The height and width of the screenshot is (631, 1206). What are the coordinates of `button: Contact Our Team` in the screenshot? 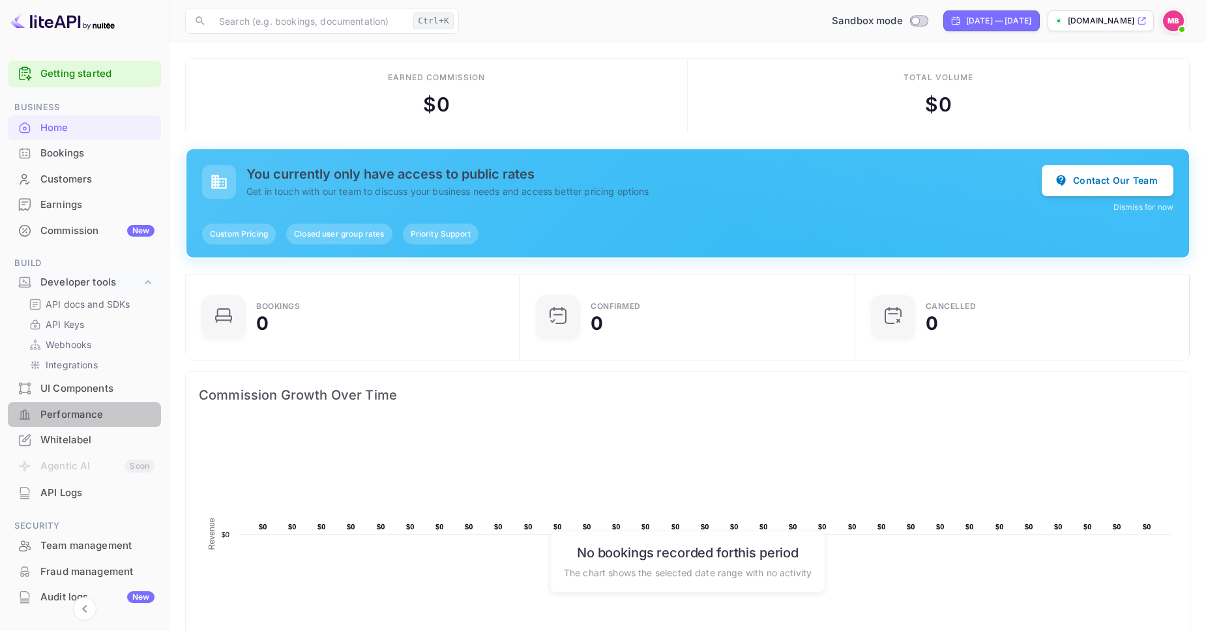 It's located at (1108, 181).